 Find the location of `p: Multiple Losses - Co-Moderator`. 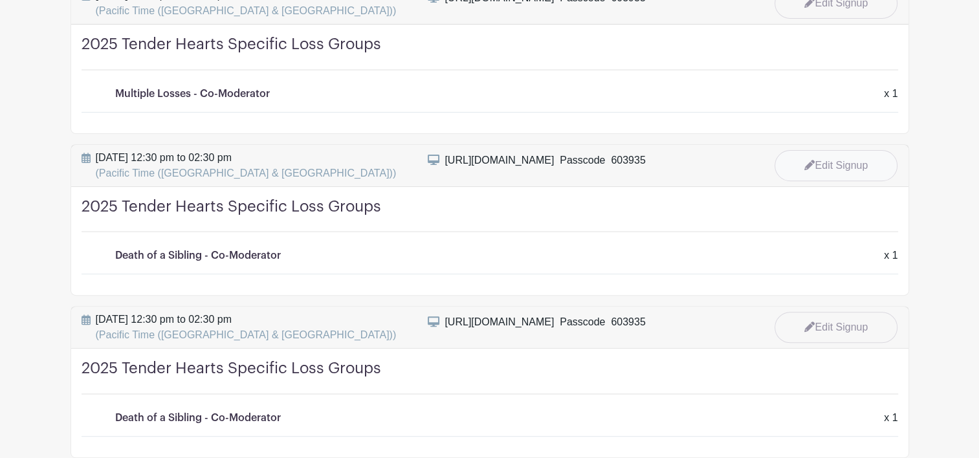

p: Multiple Losses - Co-Moderator is located at coordinates (192, 94).